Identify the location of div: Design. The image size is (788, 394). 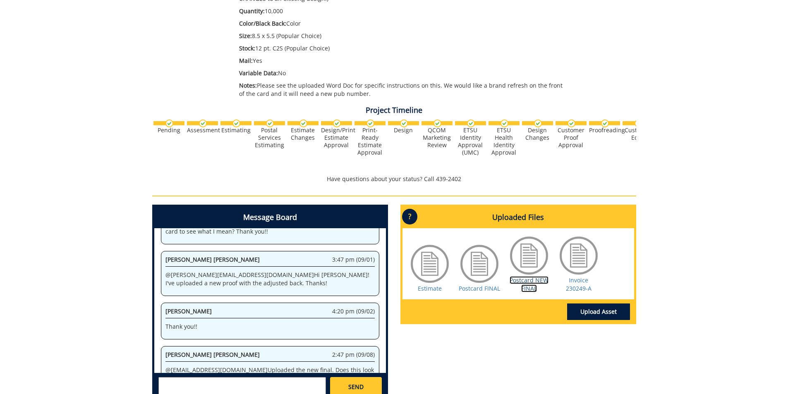
(403, 130).